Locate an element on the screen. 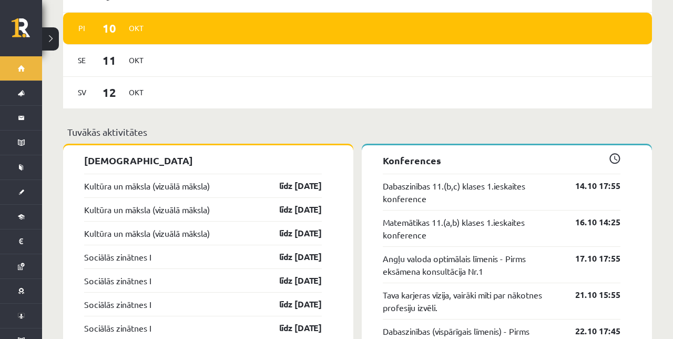 The width and height of the screenshot is (673, 339). a: Angļu valoda optimālais līmenis - Pirms eksāmena konsultācija Nr.1 is located at coordinates (471, 264).